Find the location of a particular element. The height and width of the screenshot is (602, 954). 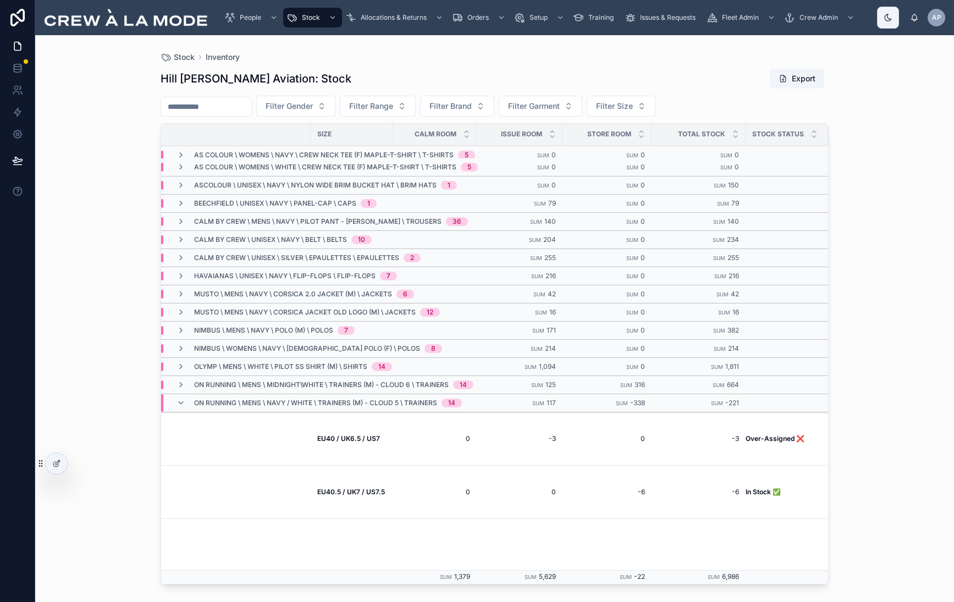

span: -6 is located at coordinates (607, 492).